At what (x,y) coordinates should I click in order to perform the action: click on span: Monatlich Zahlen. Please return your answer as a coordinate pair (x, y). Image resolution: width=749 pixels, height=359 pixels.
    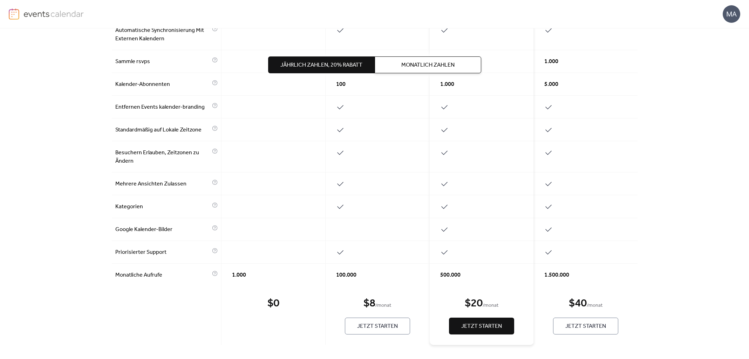
    Looking at the image, I should click on (428, 65).